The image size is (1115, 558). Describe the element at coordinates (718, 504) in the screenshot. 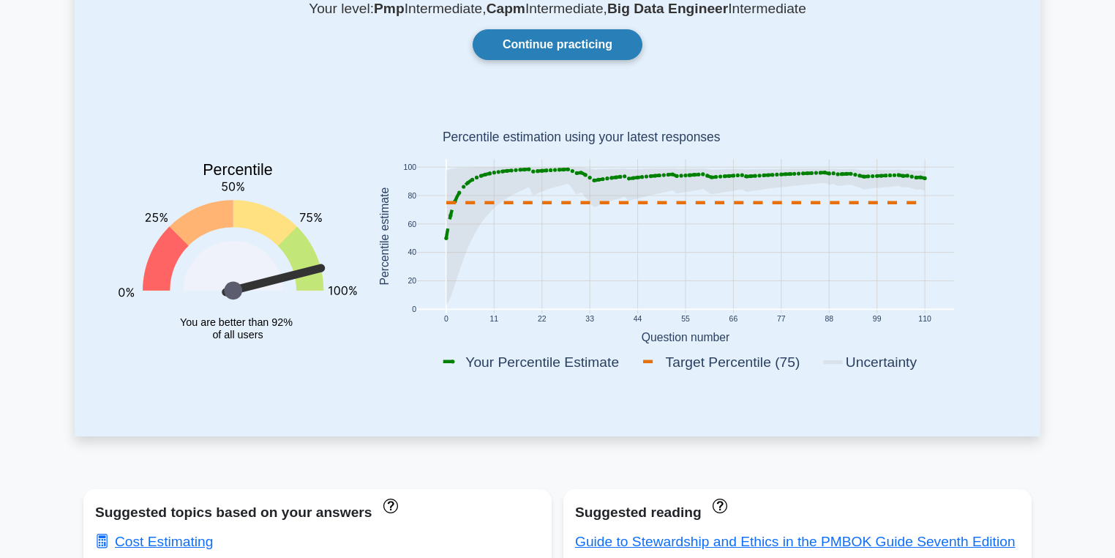

I see `a: These concepts have been answered less than 50% correct. The guides disapear when you answer ques...` at that location.